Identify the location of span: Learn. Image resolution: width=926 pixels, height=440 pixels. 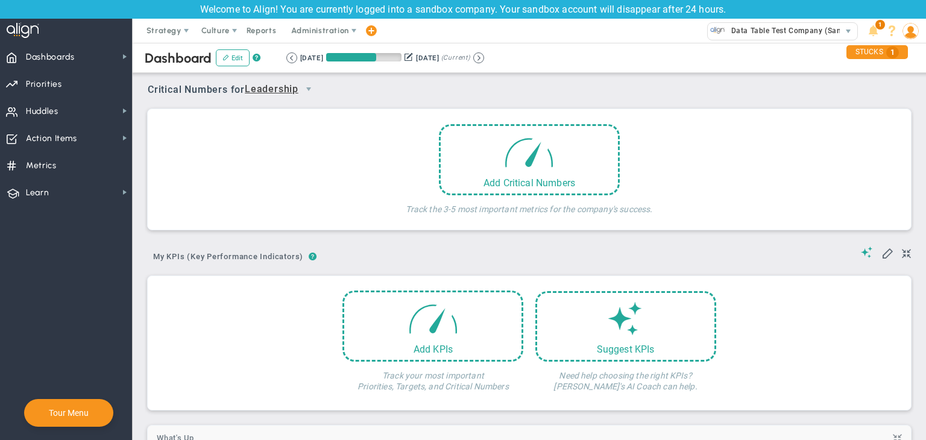
(37, 193).